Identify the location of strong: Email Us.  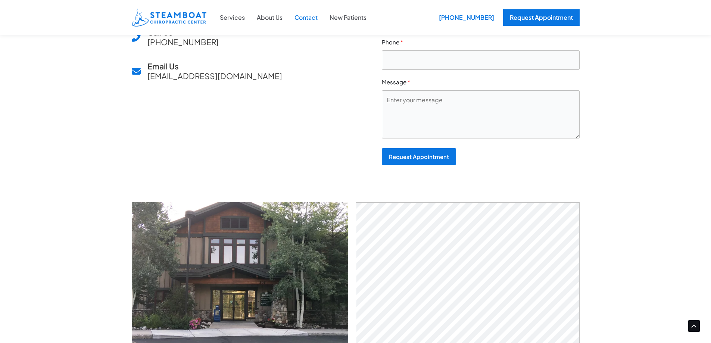
(163, 66).